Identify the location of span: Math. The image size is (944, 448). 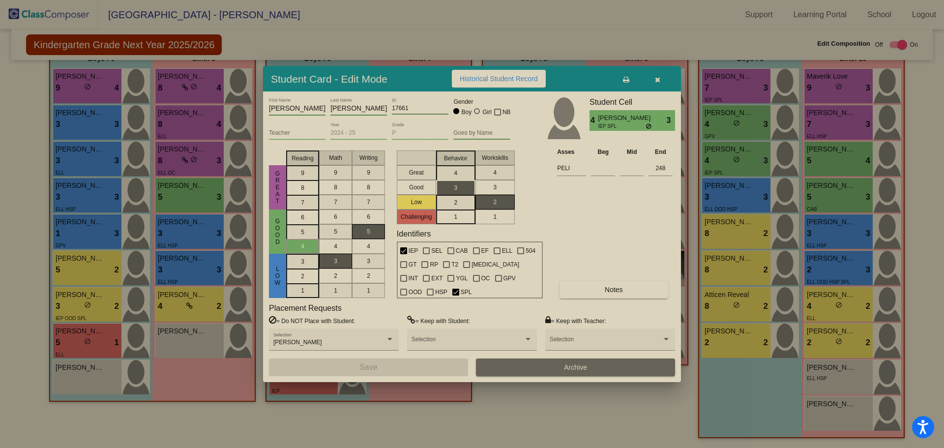
(335, 158).